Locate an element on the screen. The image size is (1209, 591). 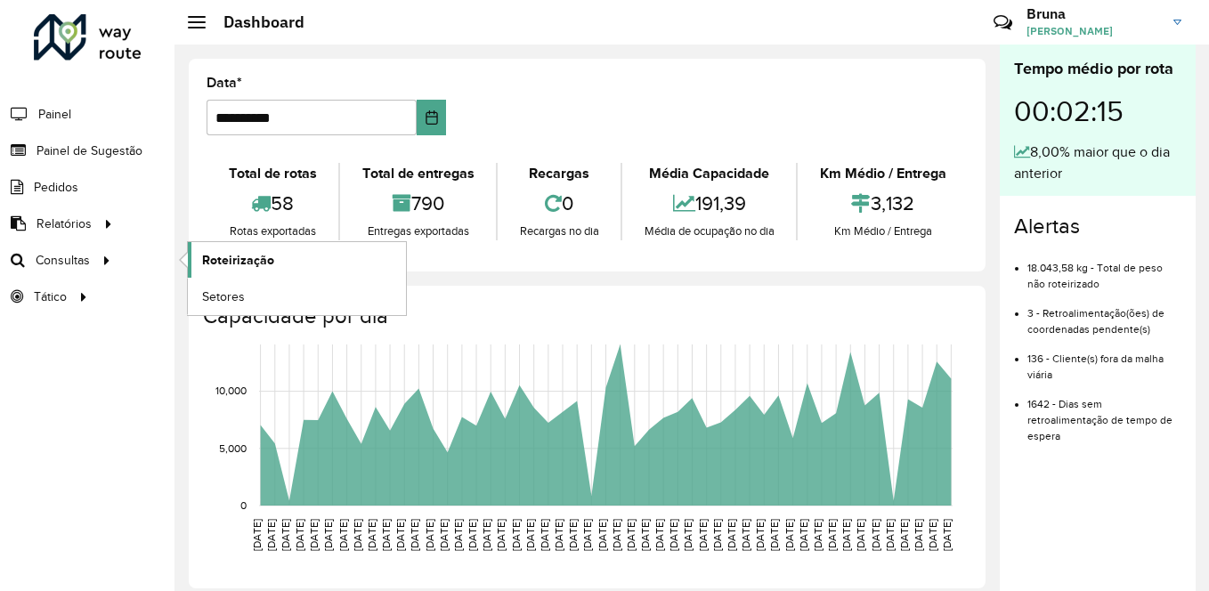
div: Média de ocupação no dia is located at coordinates (709, 231).